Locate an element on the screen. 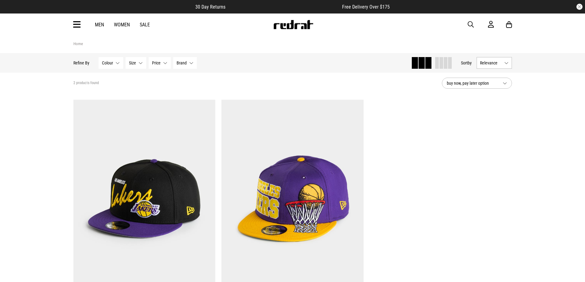  span: 30 Day Returns is located at coordinates (210, 7).